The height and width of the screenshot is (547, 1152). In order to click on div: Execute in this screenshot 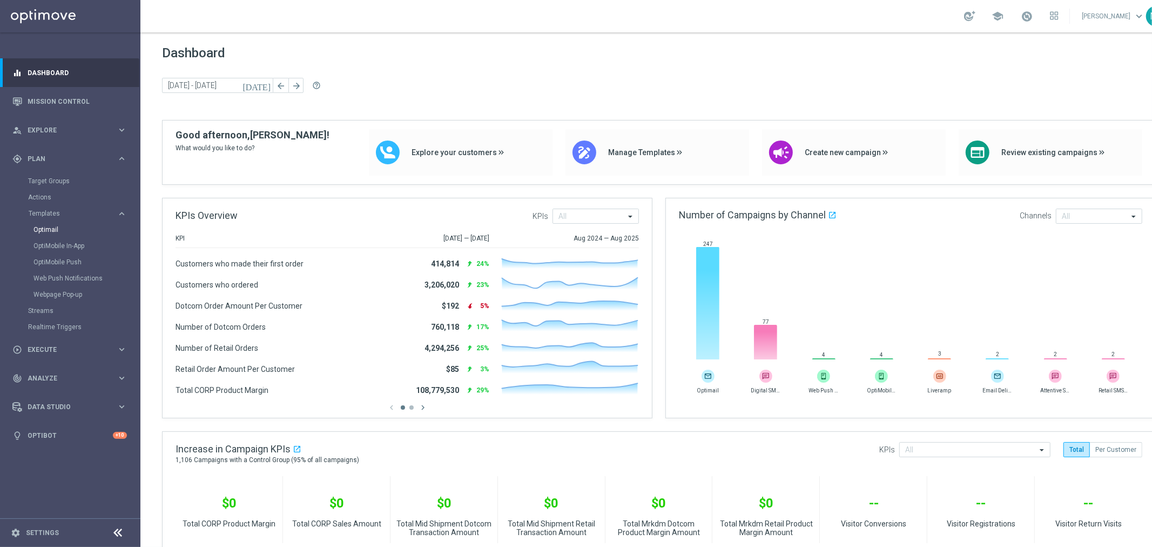, I will do `click(64, 349)`.